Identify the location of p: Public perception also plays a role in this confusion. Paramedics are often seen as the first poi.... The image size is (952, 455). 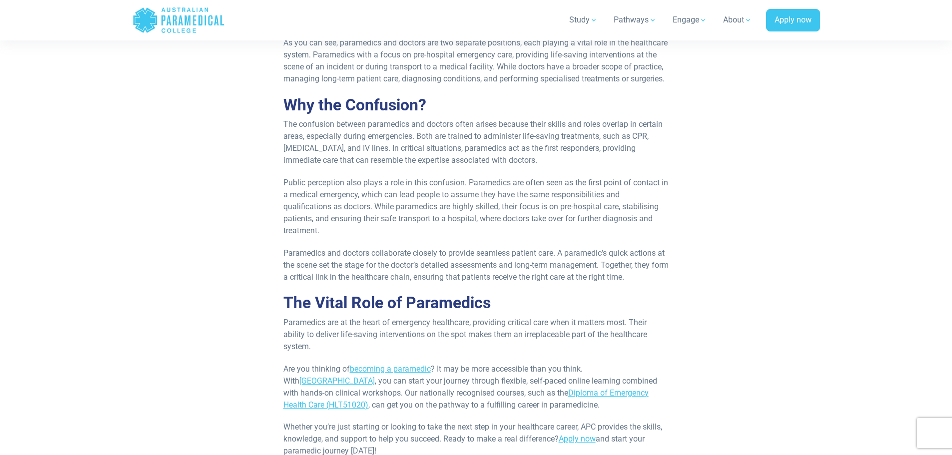
(476, 207).